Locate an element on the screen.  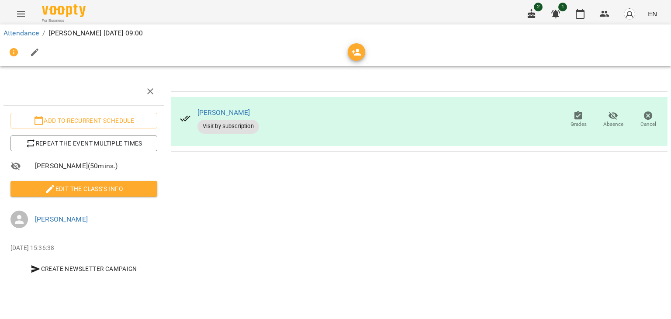
button: Menu is located at coordinates (21, 14).